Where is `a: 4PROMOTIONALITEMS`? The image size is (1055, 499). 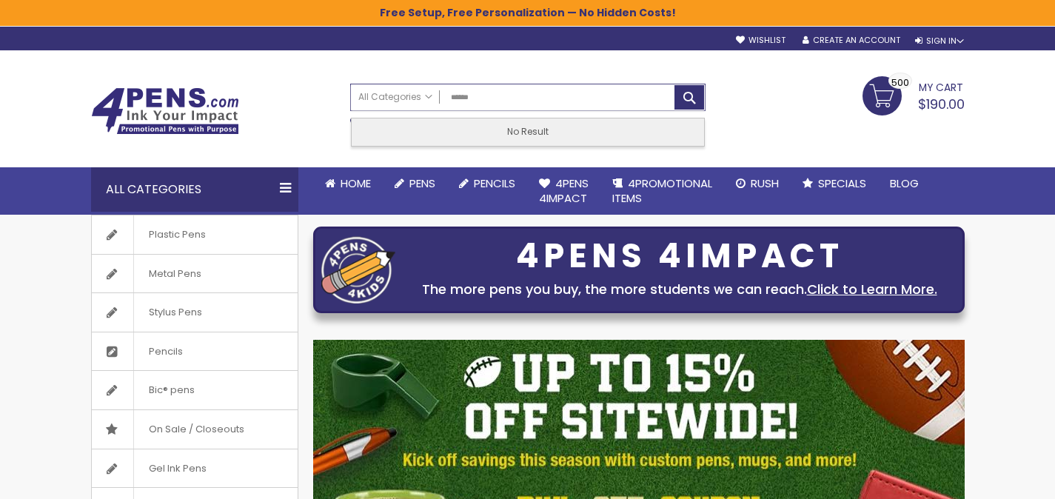 a: 4PROMOTIONALITEMS is located at coordinates (662, 191).